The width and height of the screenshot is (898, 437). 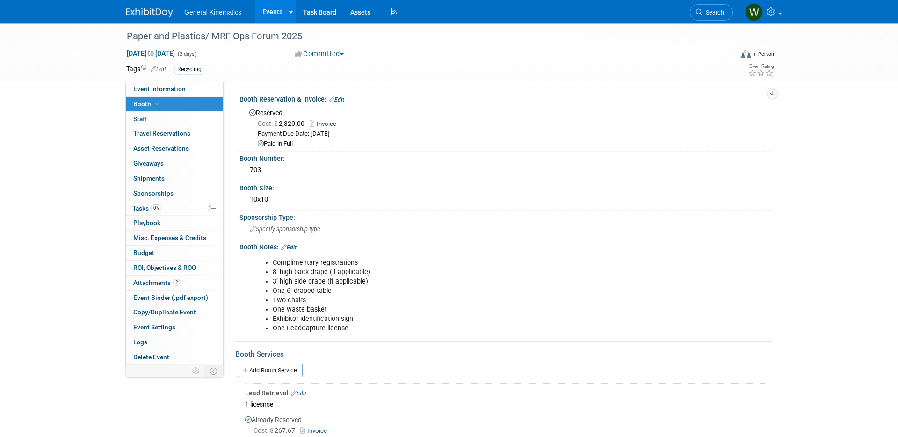 I want to click on a: Add Booth Service, so click(x=270, y=370).